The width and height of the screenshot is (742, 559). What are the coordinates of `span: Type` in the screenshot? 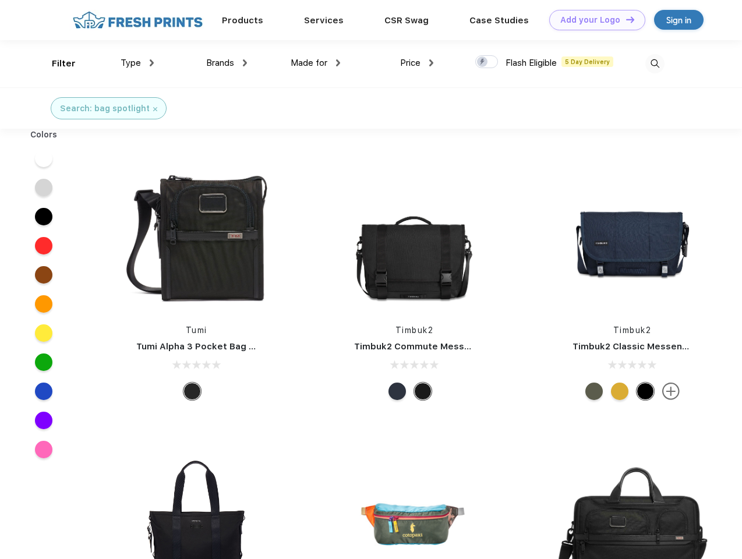 It's located at (131, 63).